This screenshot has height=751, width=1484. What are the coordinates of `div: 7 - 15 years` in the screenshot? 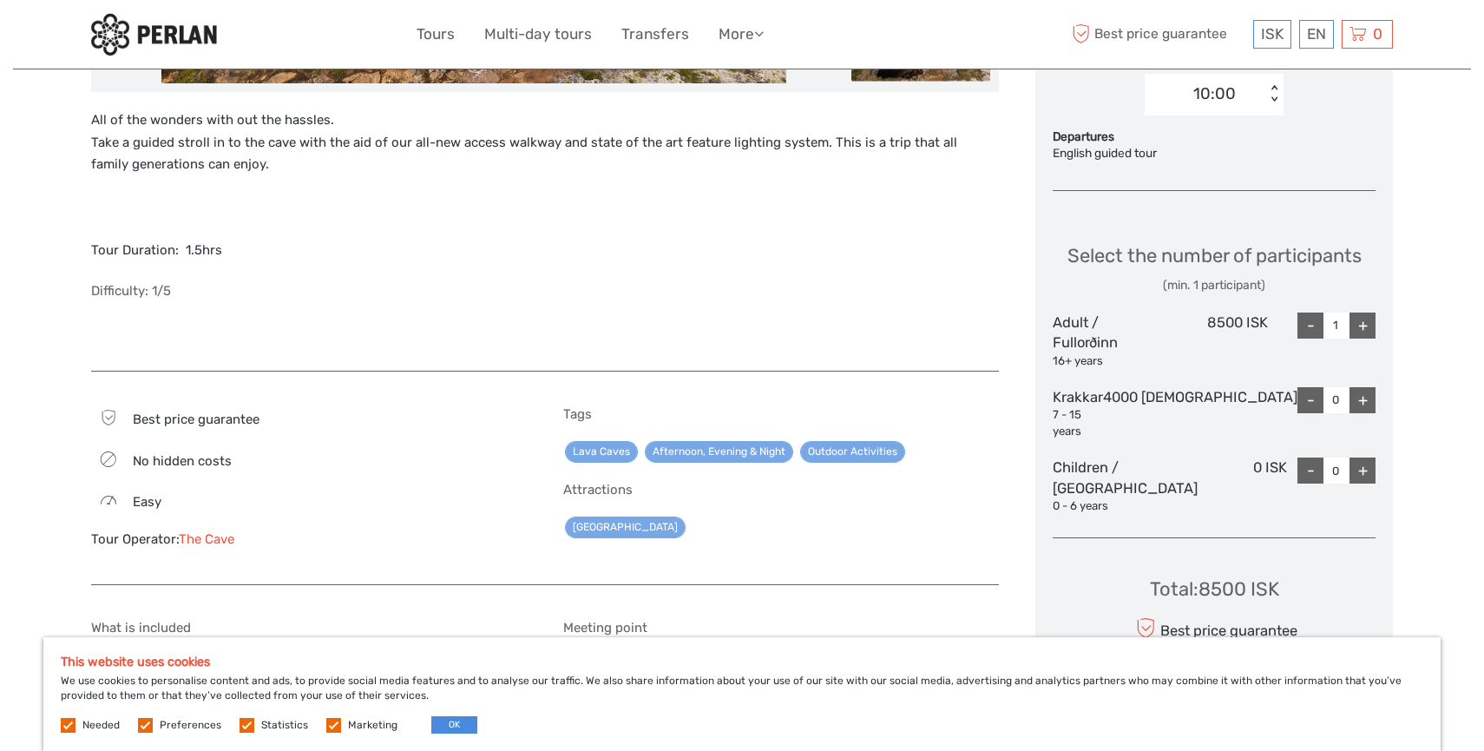 It's located at (1078, 423).